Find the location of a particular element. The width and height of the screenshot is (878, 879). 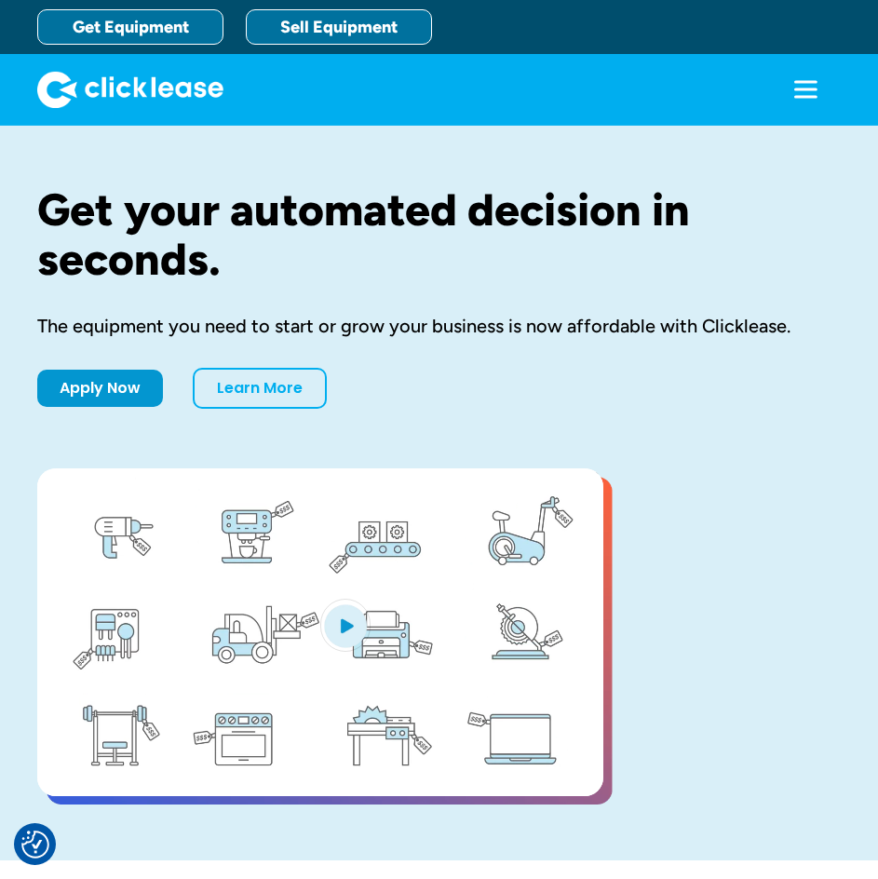

a: Apply Now is located at coordinates (100, 388).